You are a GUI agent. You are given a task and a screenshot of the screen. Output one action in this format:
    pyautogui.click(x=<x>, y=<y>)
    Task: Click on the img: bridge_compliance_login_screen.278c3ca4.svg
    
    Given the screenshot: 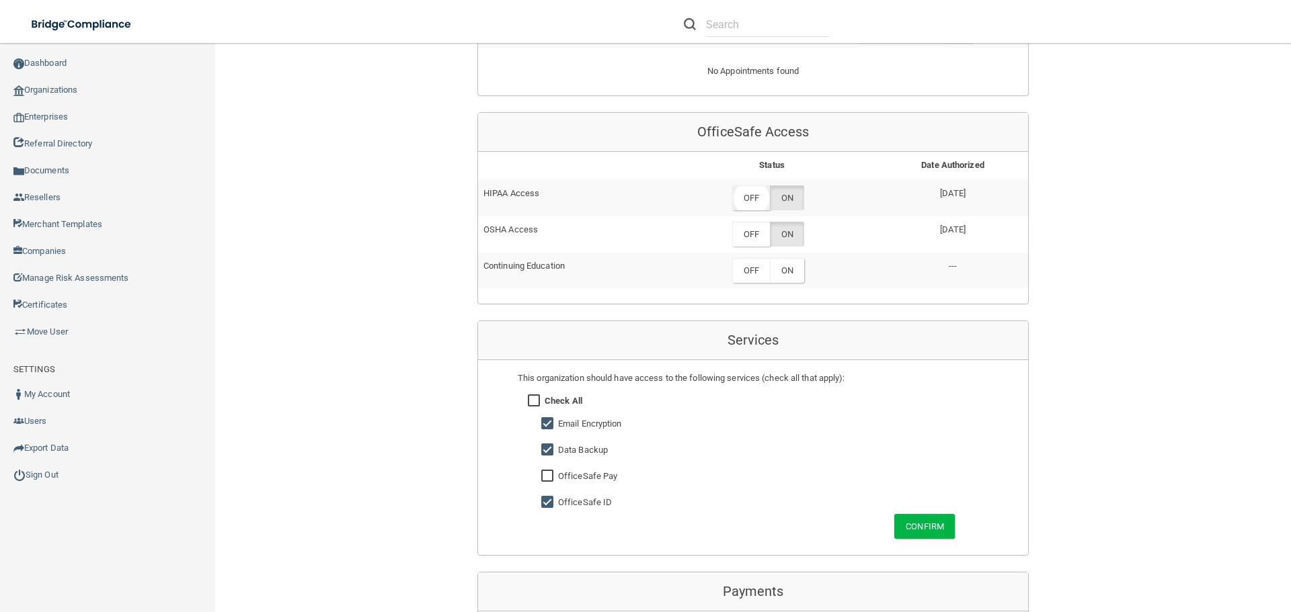 What is the action you would take?
    pyautogui.click(x=82, y=24)
    